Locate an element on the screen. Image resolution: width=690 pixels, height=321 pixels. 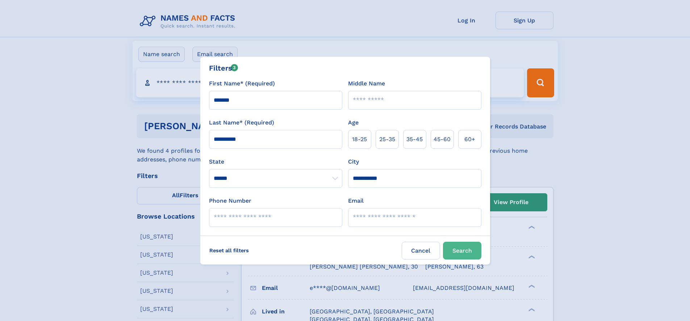
label: City is located at coordinates (353, 162).